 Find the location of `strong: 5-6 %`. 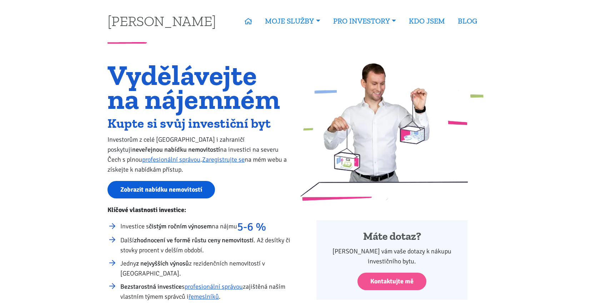

strong: 5-6 % is located at coordinates (252, 227).